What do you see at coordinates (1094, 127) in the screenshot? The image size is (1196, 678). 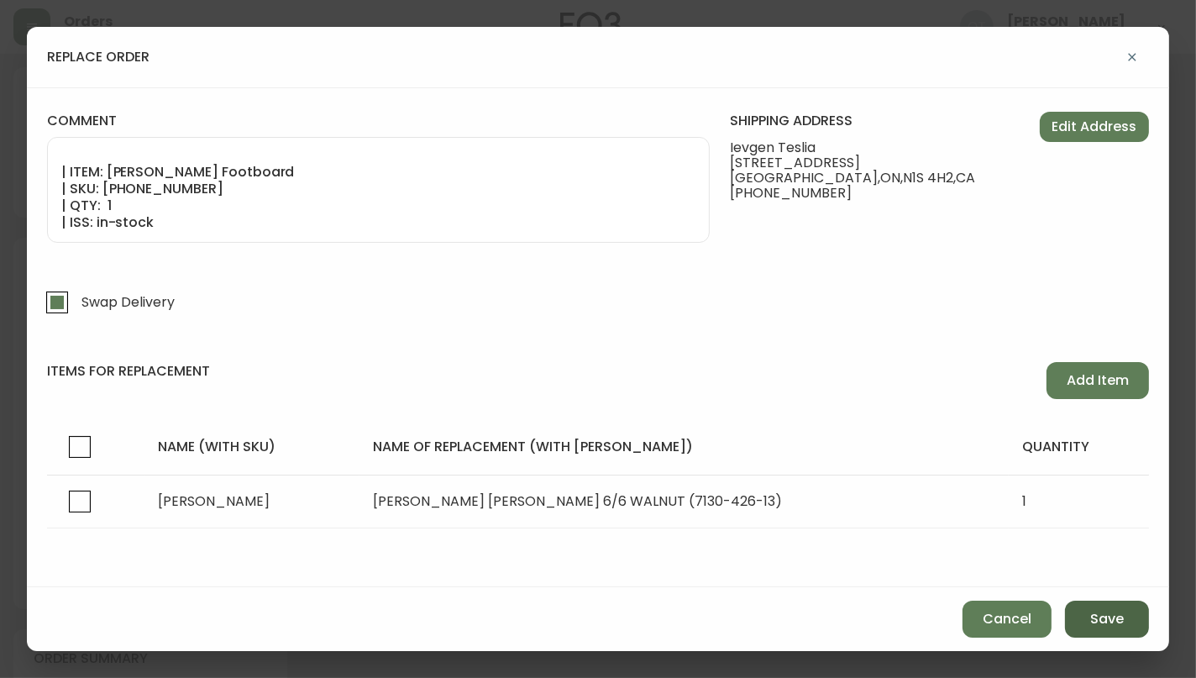 I see `button: Edit Address` at bounding box center [1094, 127].